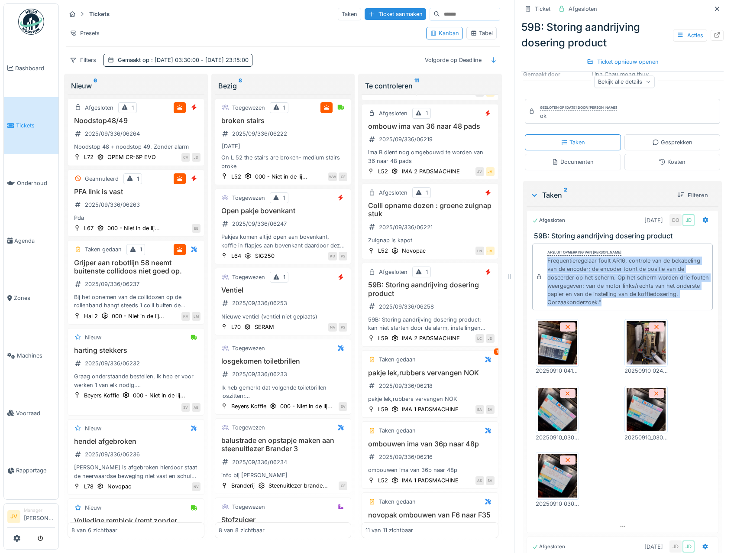 The width and height of the screenshot is (734, 553). What do you see at coordinates (349, 14) in the screenshot?
I see `div: Taken` at bounding box center [349, 14].